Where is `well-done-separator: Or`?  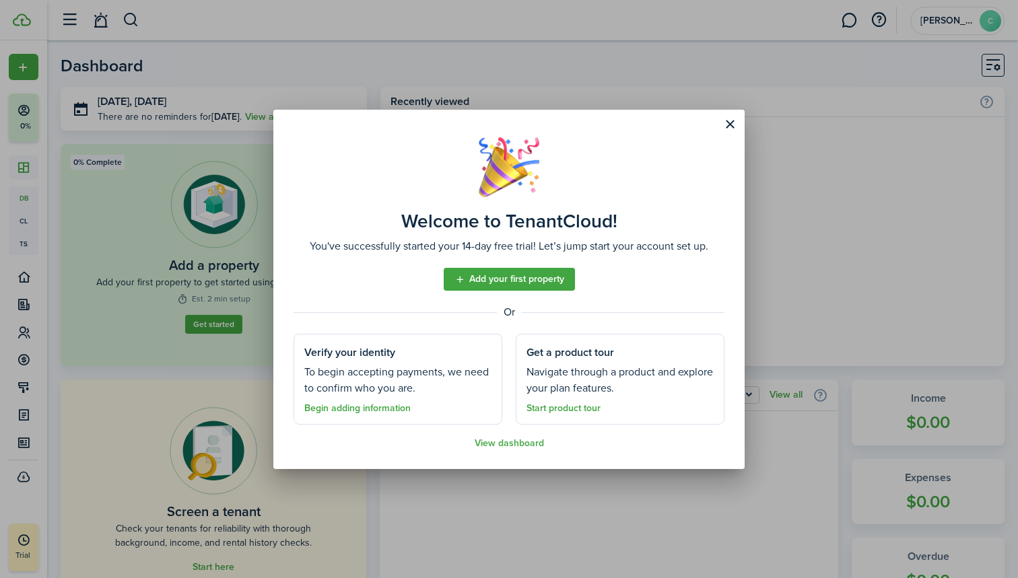 well-done-separator: Or is located at coordinates (509, 312).